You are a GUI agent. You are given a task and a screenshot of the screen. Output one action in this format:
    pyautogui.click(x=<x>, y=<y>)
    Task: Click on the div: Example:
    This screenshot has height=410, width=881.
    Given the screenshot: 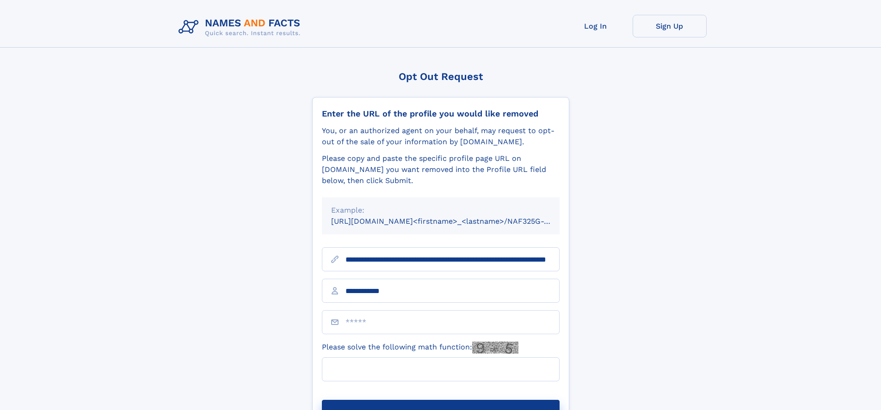 What is the action you would take?
    pyautogui.click(x=441, y=210)
    